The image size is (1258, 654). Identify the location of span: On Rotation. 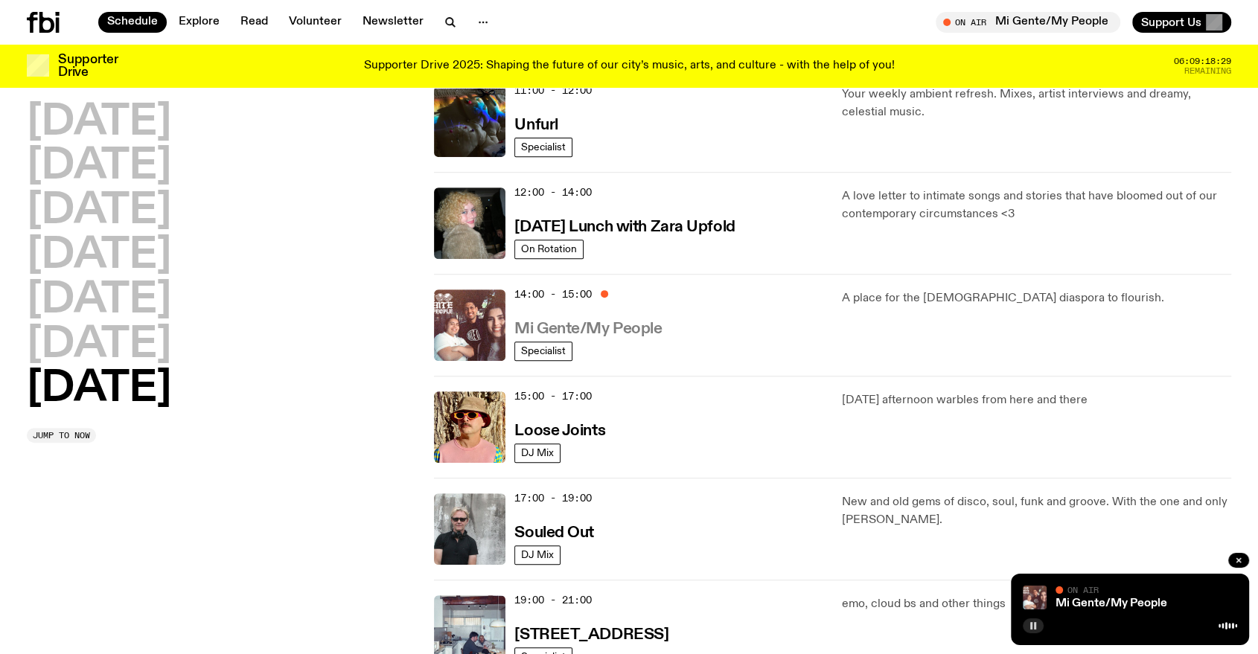
(549, 249).